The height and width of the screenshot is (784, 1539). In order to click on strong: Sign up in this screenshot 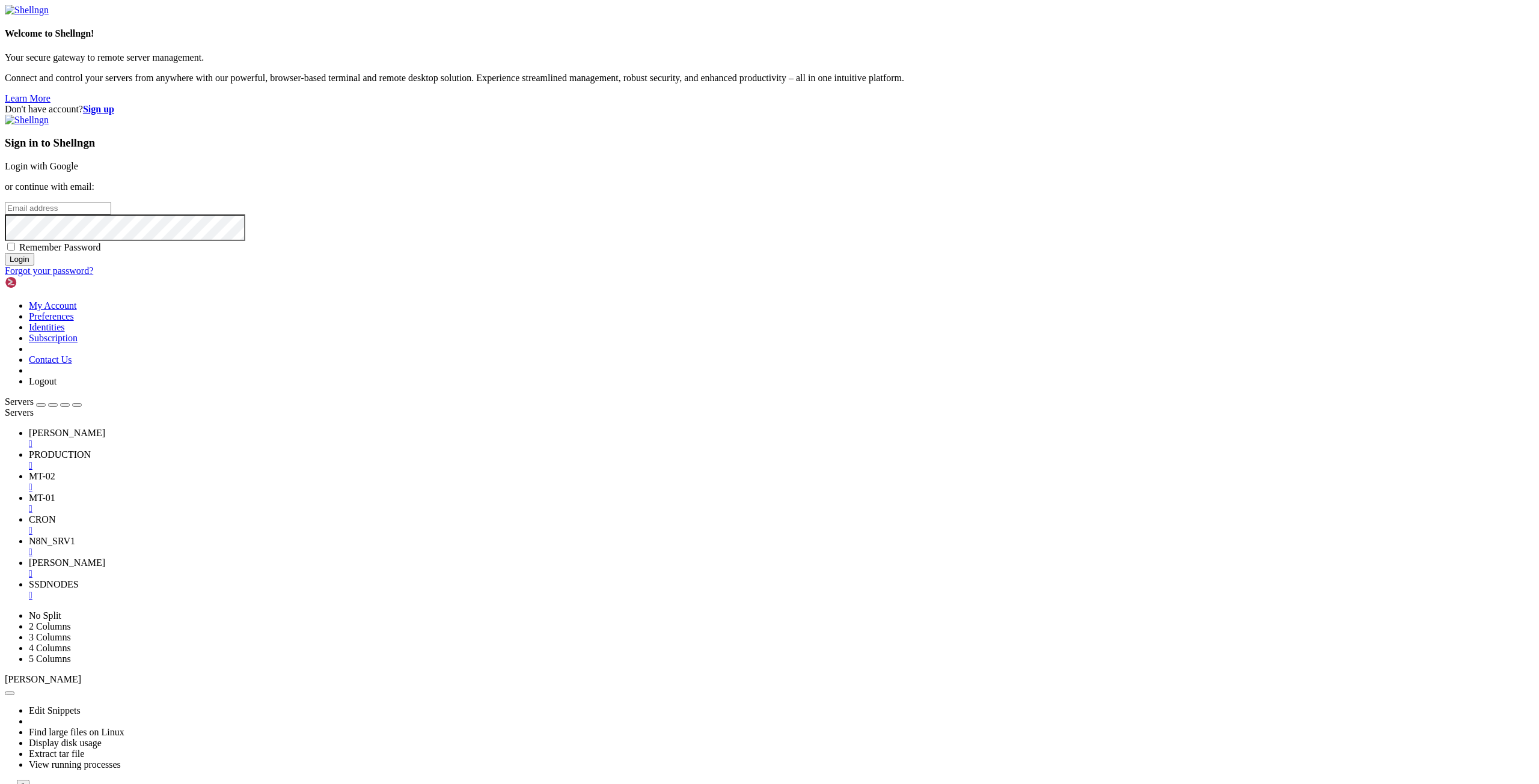, I will do `click(99, 109)`.